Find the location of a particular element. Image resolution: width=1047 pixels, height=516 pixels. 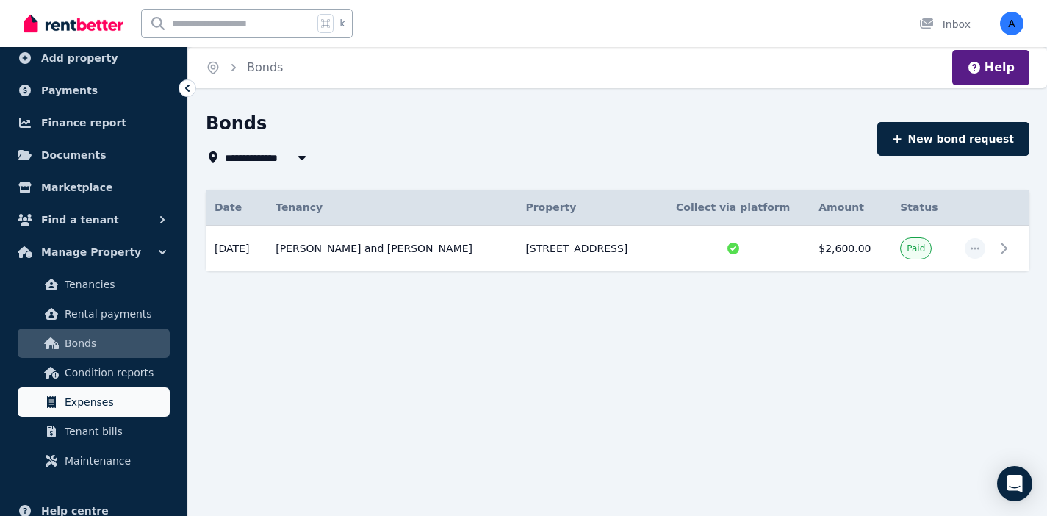

button: Manage Property is located at coordinates (93, 252).